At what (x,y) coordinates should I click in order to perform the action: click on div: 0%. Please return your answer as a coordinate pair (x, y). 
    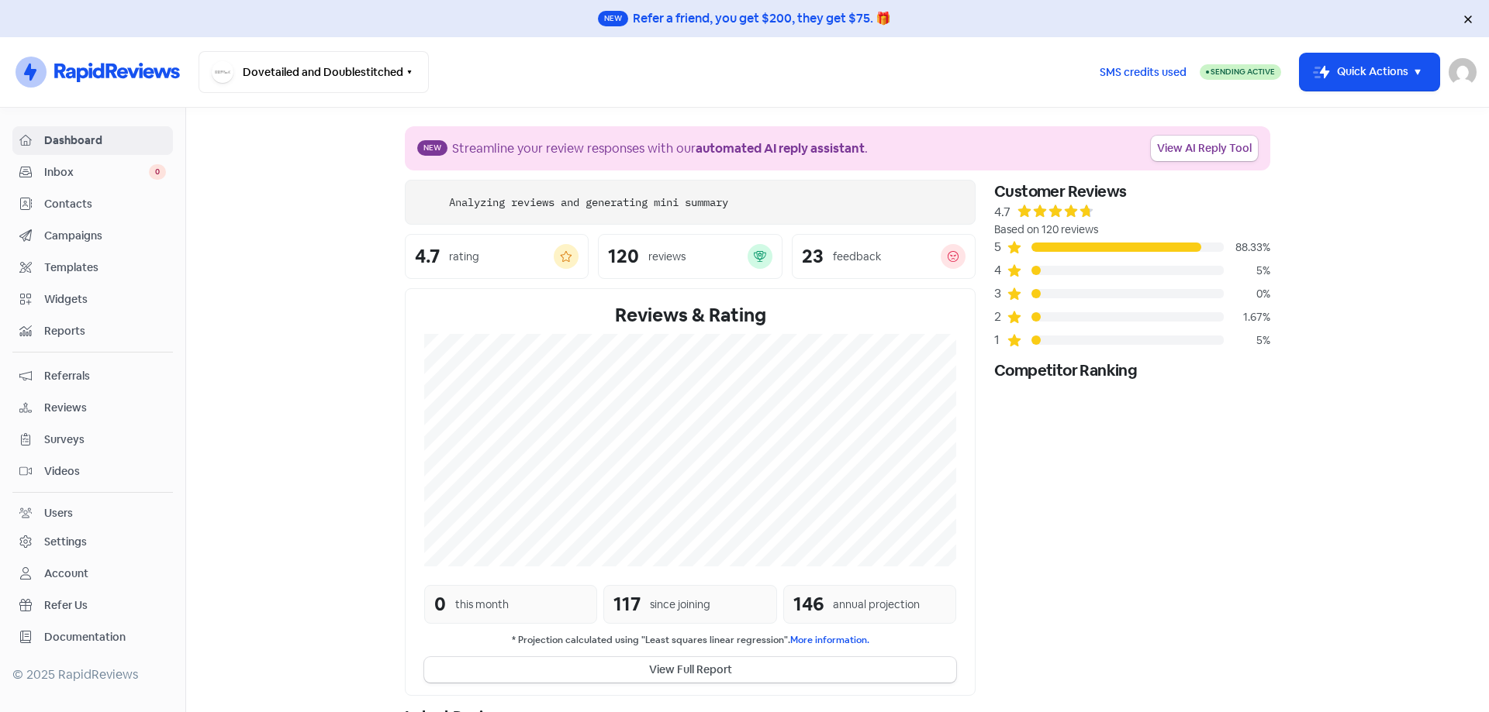
    Looking at the image, I should click on (1247, 294).